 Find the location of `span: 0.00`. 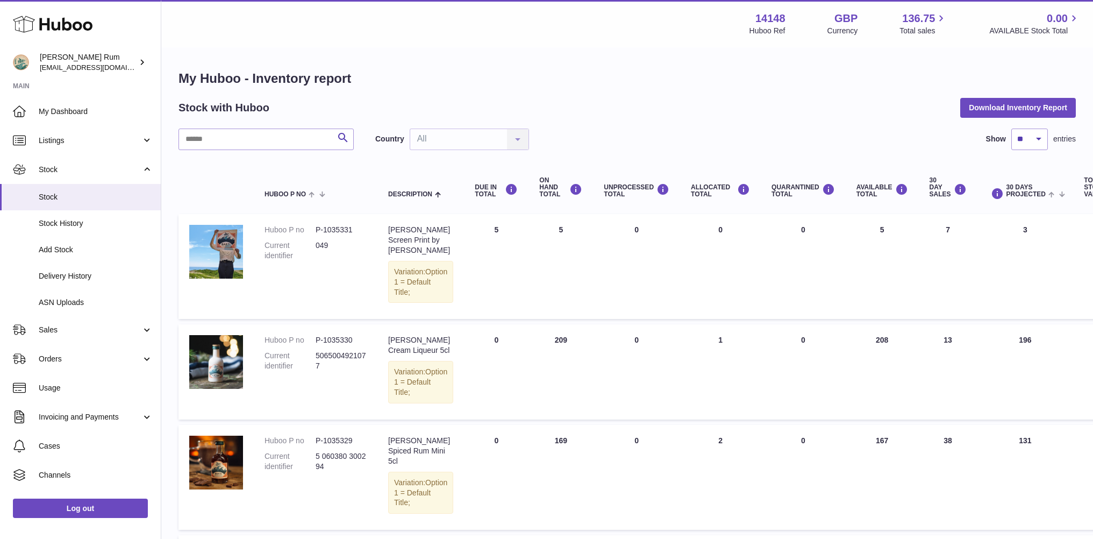

span: 0.00 is located at coordinates (1057, 18).